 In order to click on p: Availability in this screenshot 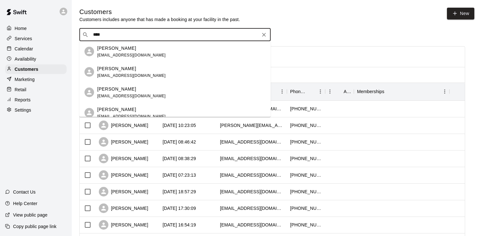, I will do `click(25, 59)`.